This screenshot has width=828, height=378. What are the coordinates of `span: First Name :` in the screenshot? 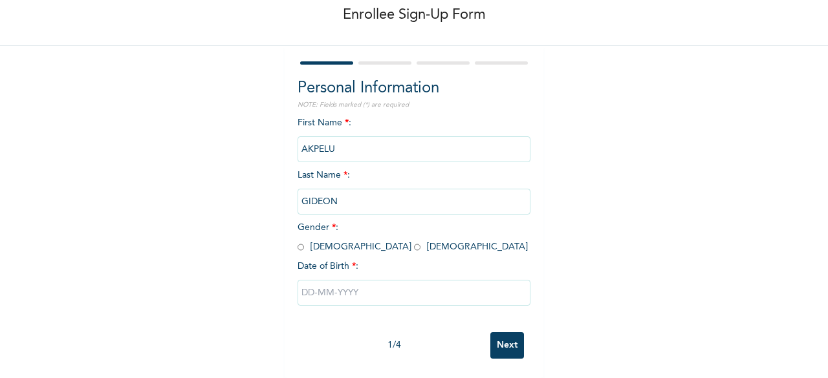 It's located at (414, 136).